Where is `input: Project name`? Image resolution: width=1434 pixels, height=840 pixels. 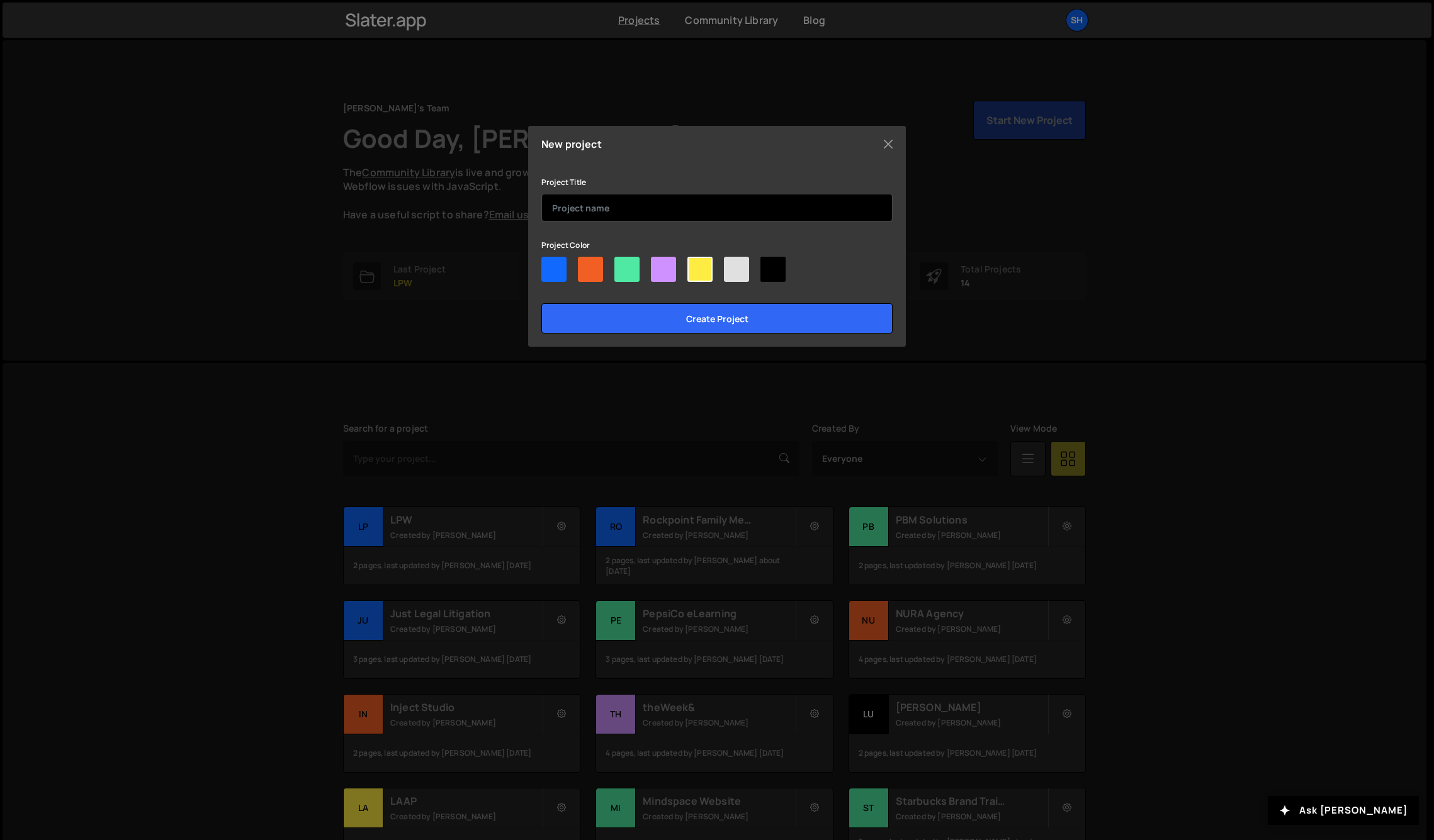
input: Project name is located at coordinates (717, 207).